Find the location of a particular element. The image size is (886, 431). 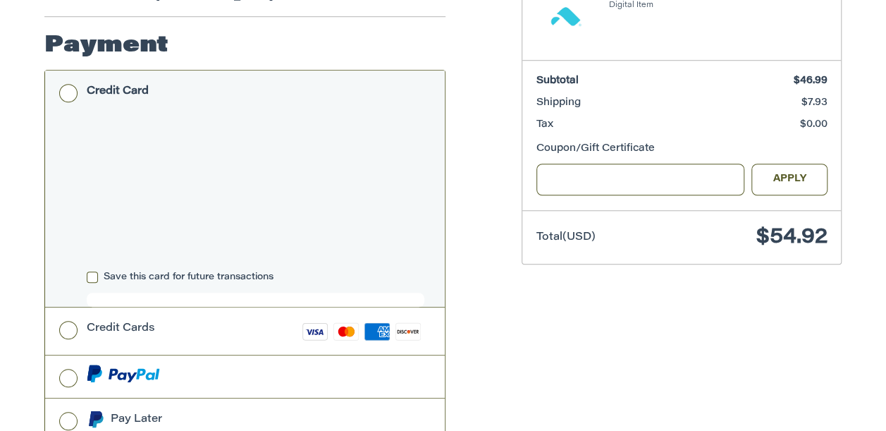

span: $0.00 is located at coordinates (814, 125).